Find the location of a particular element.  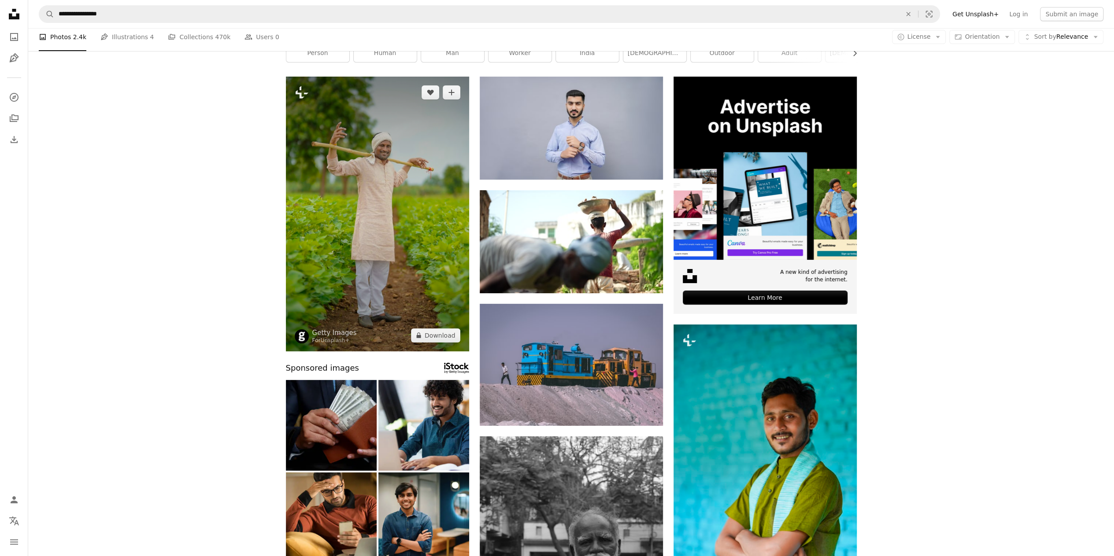

button: Sort byRelevance is located at coordinates (1061, 37).